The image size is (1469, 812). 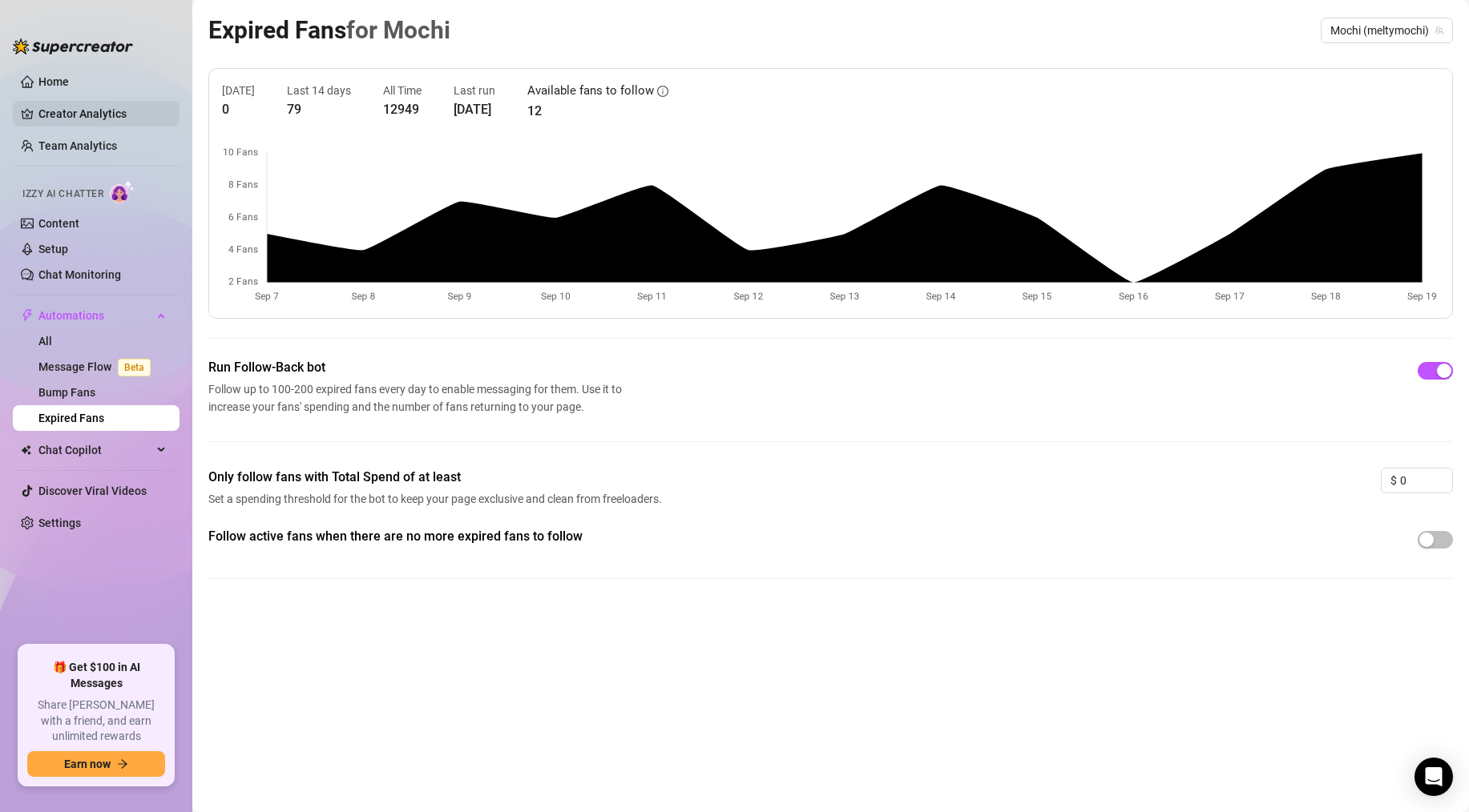 What do you see at coordinates (134, 368) in the screenshot?
I see `span: Beta` at bounding box center [134, 368].